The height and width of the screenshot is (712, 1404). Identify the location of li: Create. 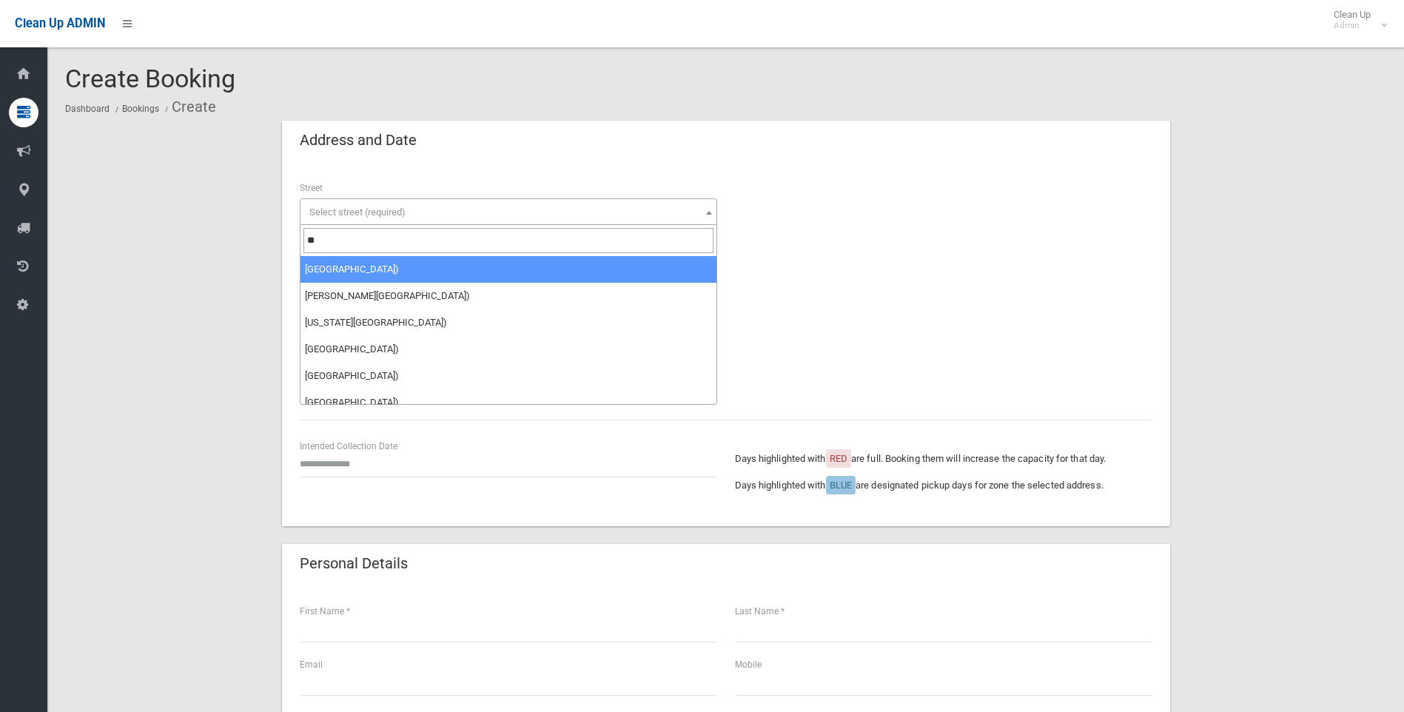
(189, 107).